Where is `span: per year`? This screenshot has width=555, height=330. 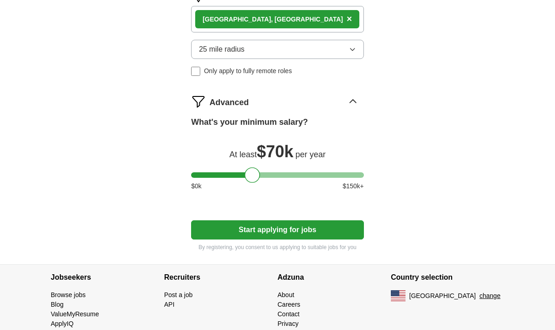
span: per year is located at coordinates (310, 154).